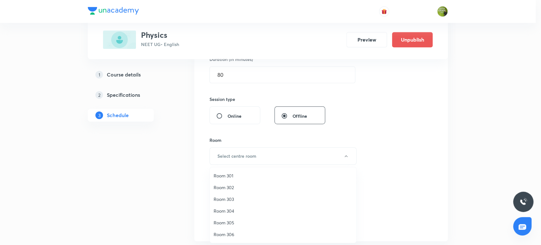 The height and width of the screenshot is (245, 541). What do you see at coordinates (283, 210) in the screenshot?
I see `span: Room 304` at bounding box center [283, 210].